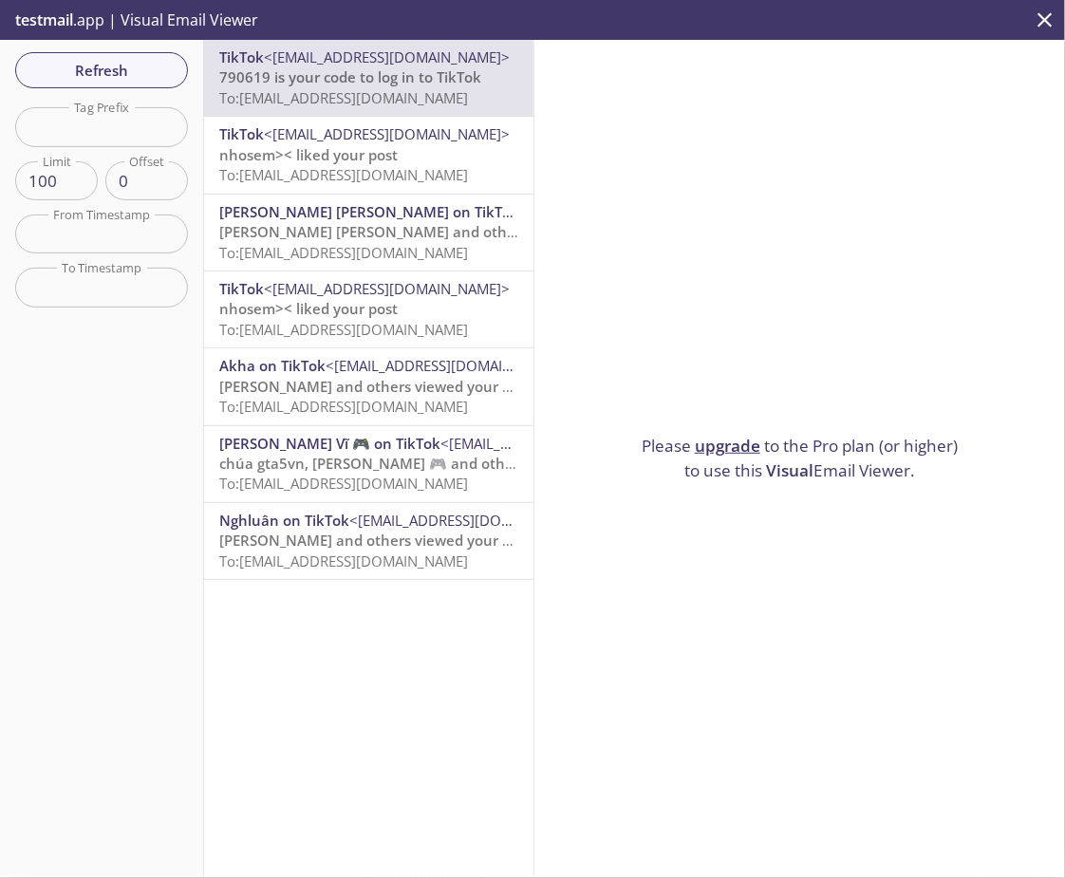 The image size is (1065, 878). What do you see at coordinates (284, 520) in the screenshot?
I see `span: Nghluân on TikTok` at bounding box center [284, 520].